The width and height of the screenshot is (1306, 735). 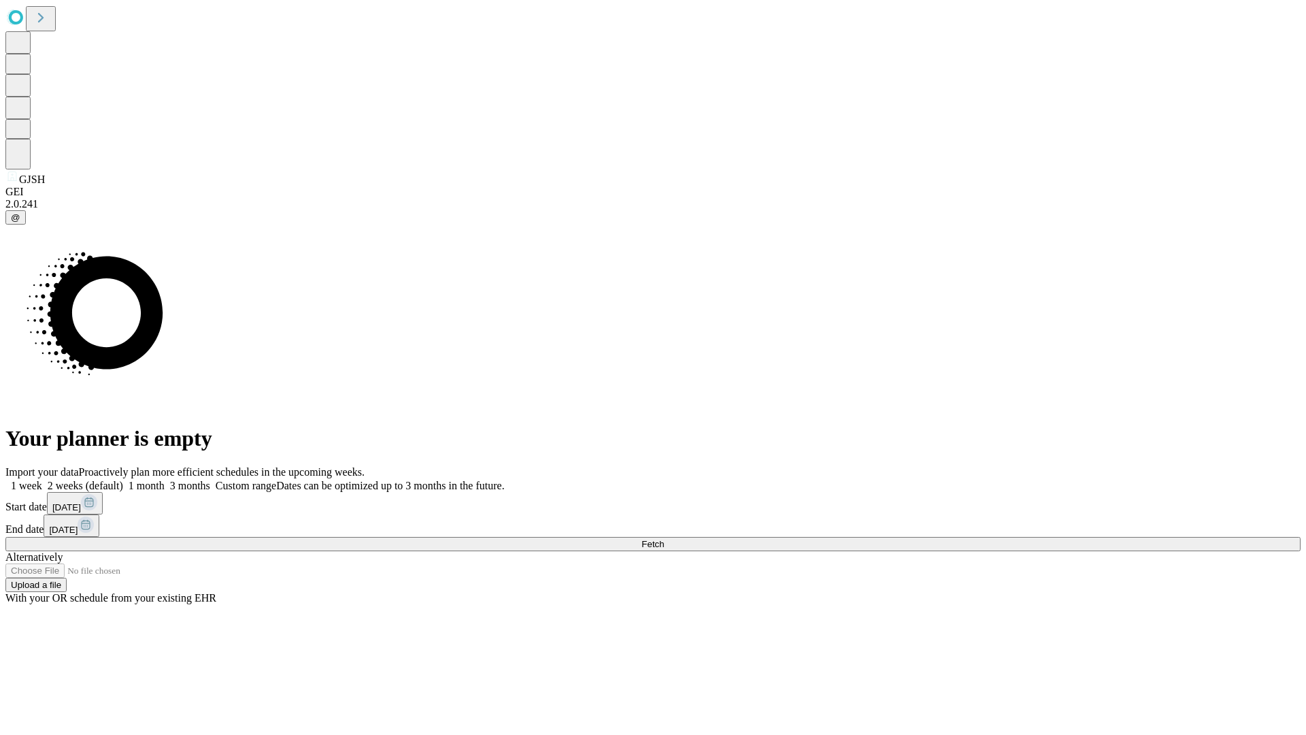 I want to click on span: Fetch, so click(x=652, y=544).